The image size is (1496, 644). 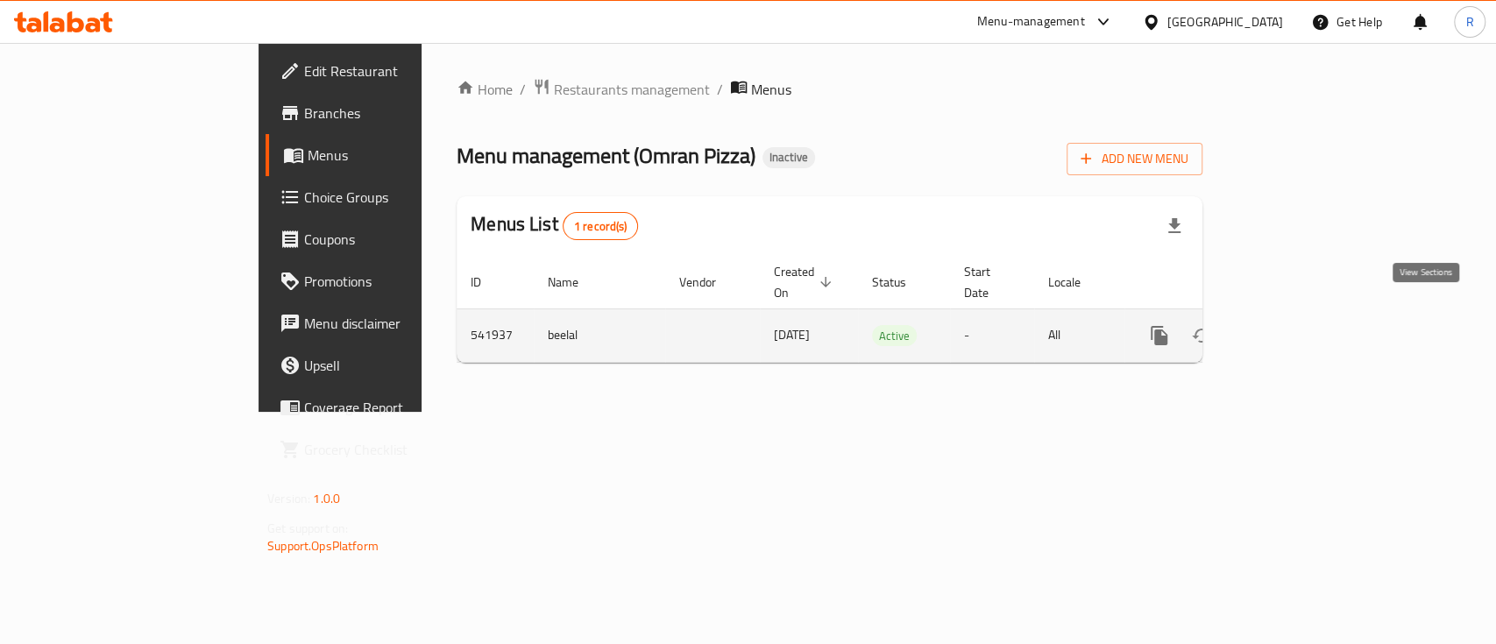 I want to click on span: Menu disclaimer, so click(x=399, y=323).